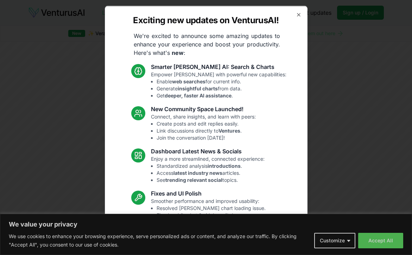 Image resolution: width=412 pixels, height=255 pixels. Describe the element at coordinates (206, 124) in the screenshot. I see `li: Create posts and edit replies easily.` at that location.